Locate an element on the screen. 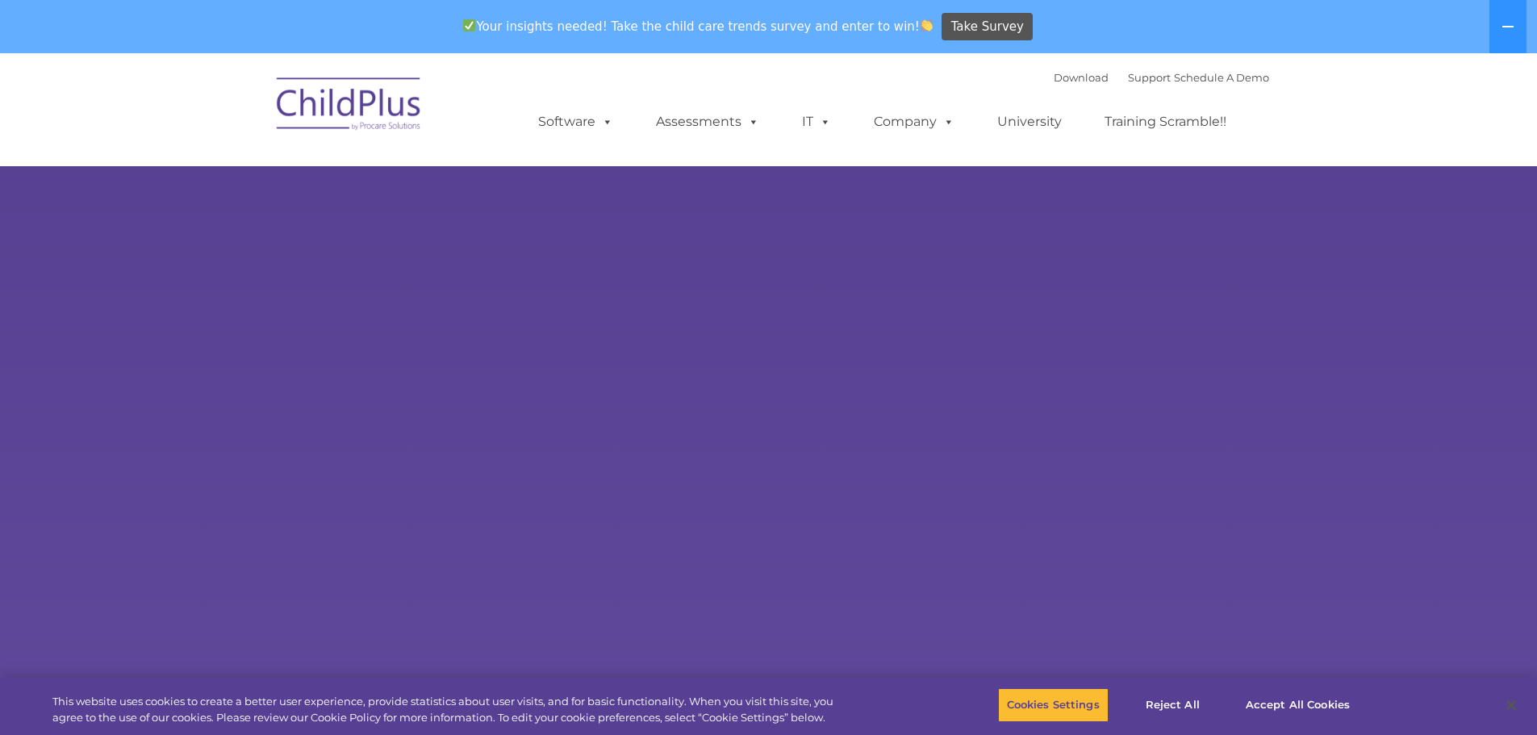  div: This website uses cookies to create a better user experience, provide statistics about user visit... is located at coordinates (449, 709).